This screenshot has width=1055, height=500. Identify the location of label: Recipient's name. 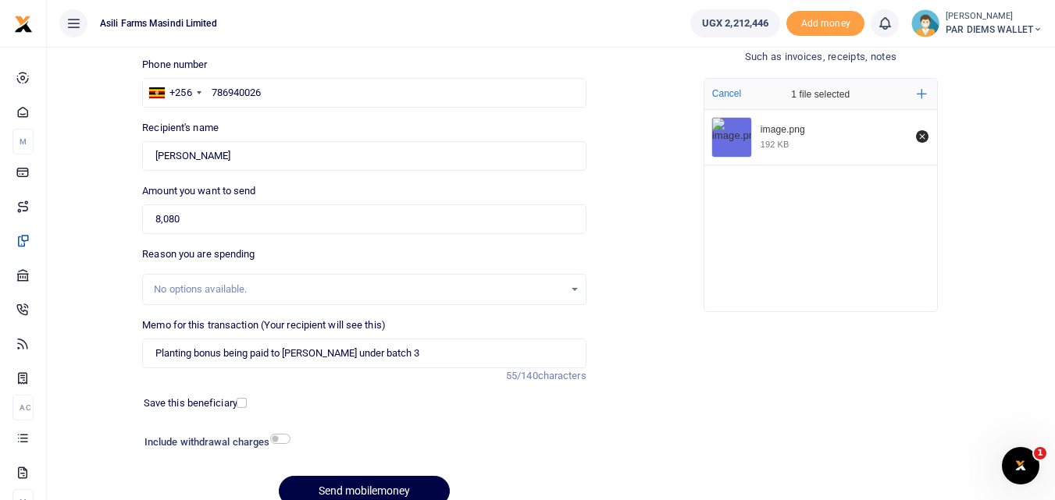
(180, 128).